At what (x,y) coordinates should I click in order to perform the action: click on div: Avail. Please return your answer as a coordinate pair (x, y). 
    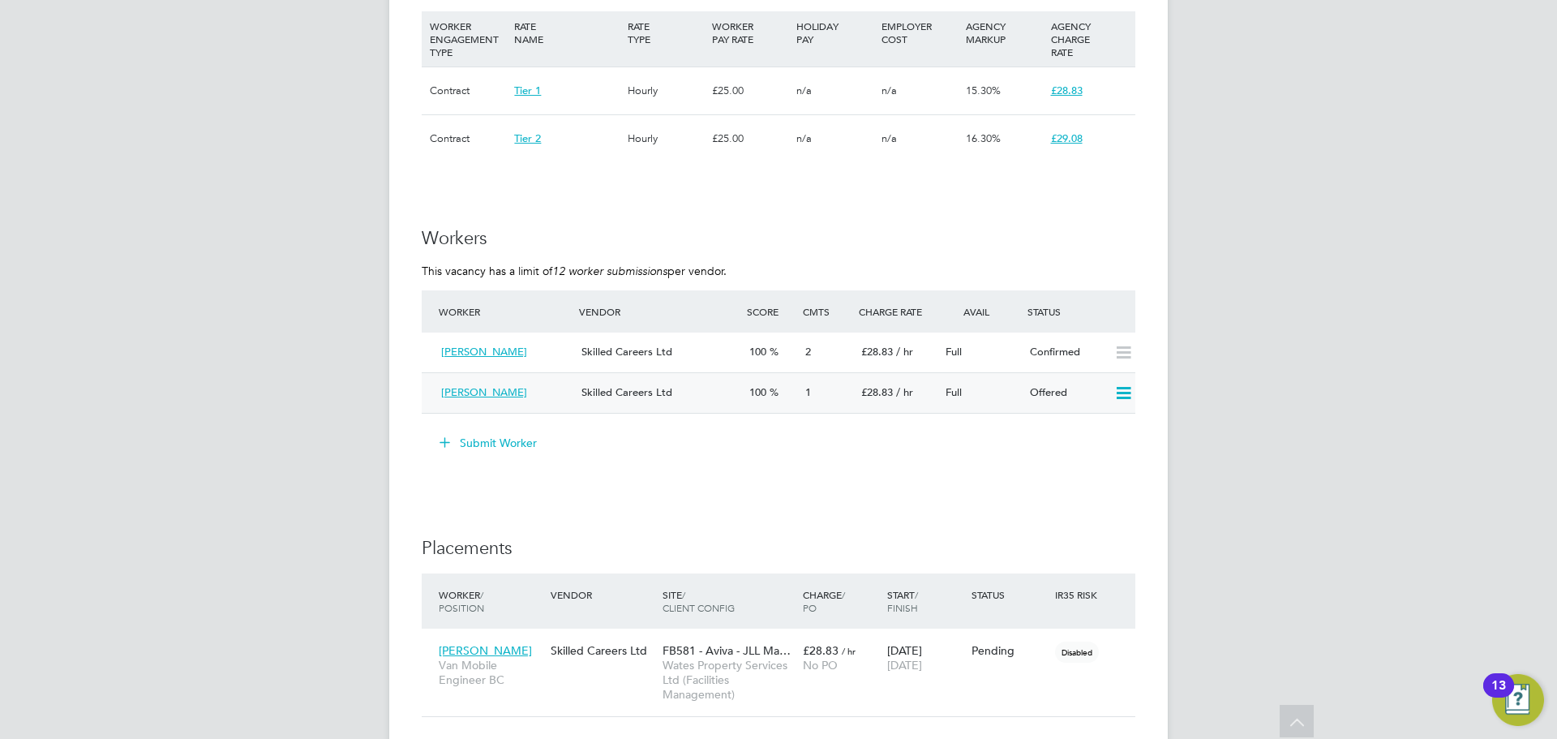
    Looking at the image, I should click on (981, 311).